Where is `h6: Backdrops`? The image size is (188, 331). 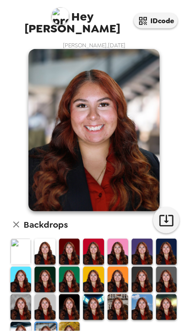
h6: Backdrops is located at coordinates (46, 225).